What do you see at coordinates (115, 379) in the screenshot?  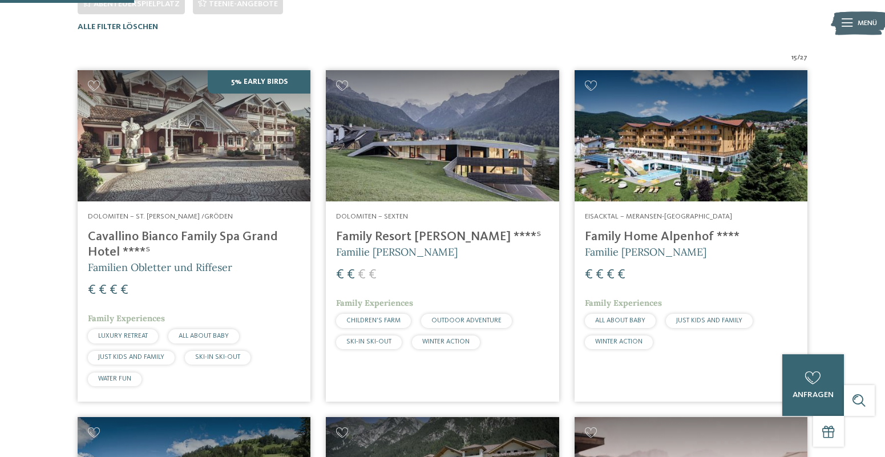 I see `span: WATER FUN` at bounding box center [115, 379].